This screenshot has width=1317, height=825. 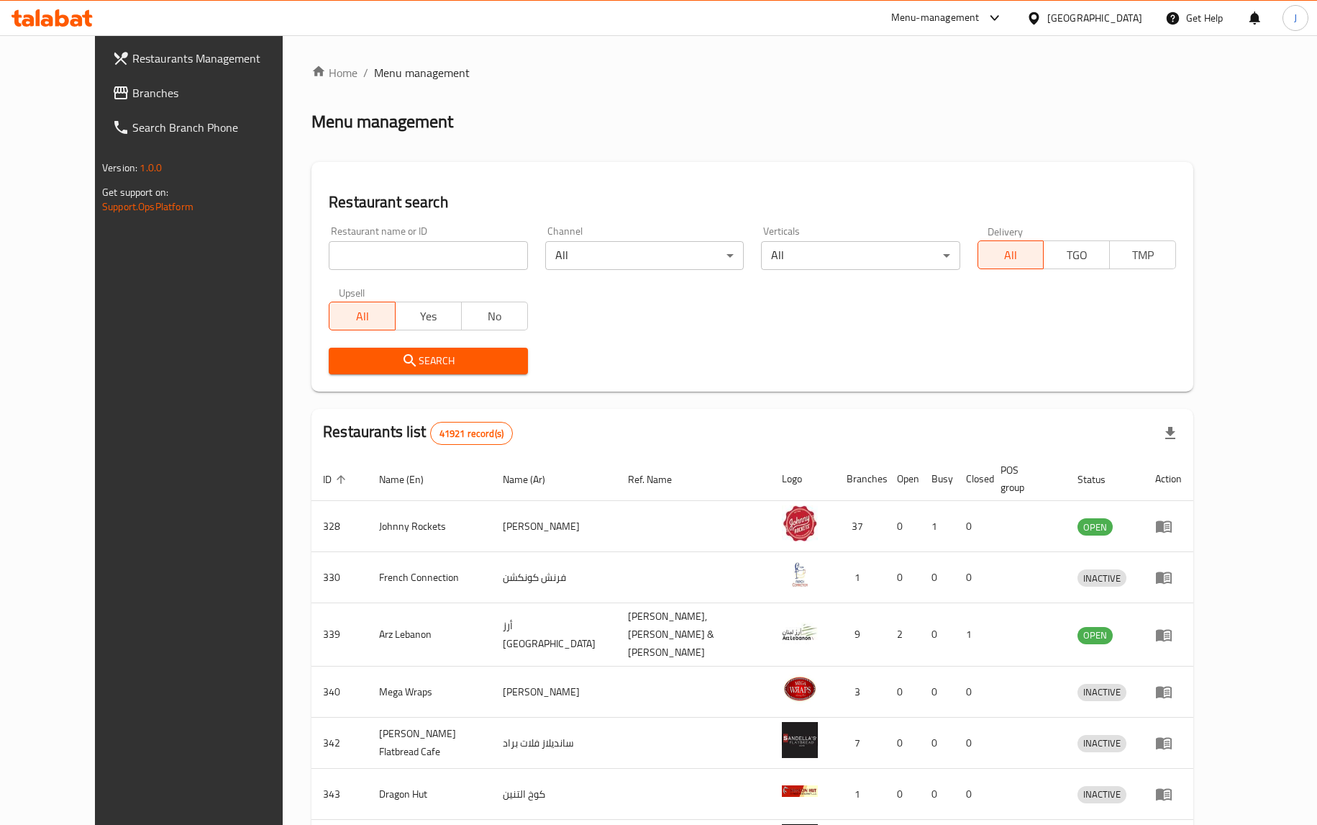 What do you see at coordinates (937, 478) in the screenshot?
I see `th: Busy` at bounding box center [937, 478].